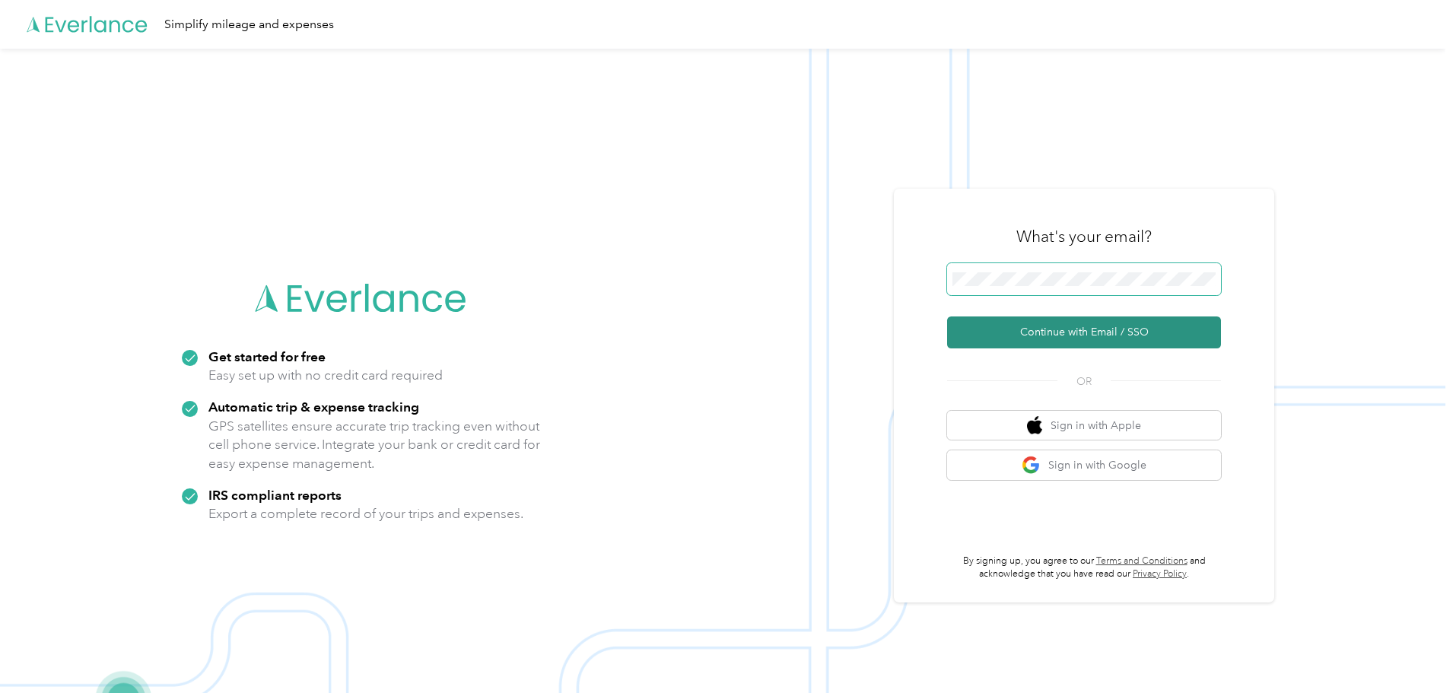 The width and height of the screenshot is (1453, 693). What do you see at coordinates (374, 445) in the screenshot?
I see `p: GPS satellites ensure accurate trip tracking even without cell phone service. Integrate your bank...` at bounding box center [374, 445].